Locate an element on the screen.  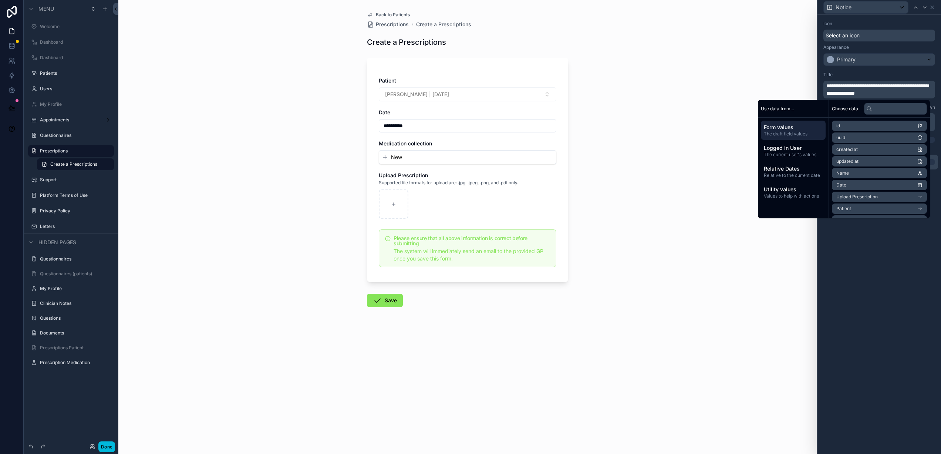
span: Hidden pages is located at coordinates (57, 242).